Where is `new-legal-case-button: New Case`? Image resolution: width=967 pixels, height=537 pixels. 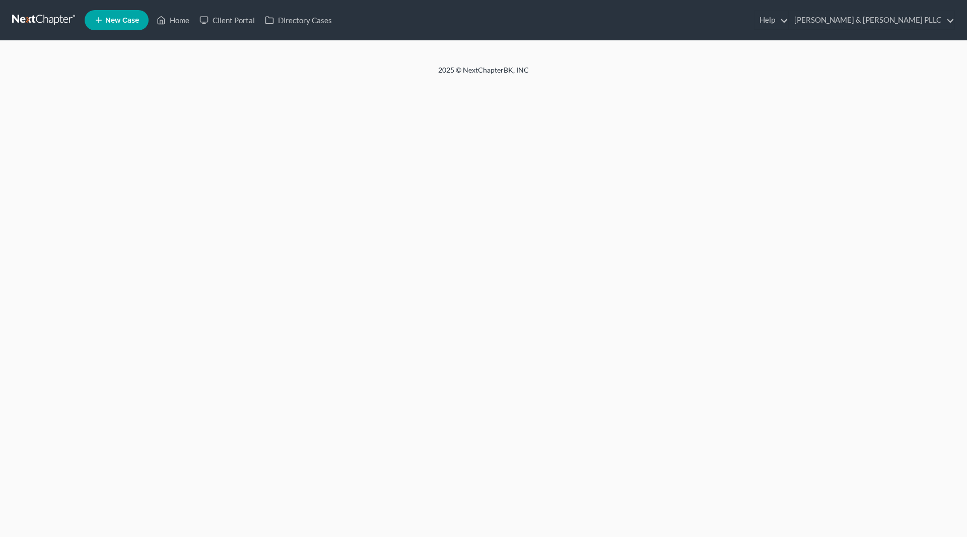
new-legal-case-button: New Case is located at coordinates (116, 20).